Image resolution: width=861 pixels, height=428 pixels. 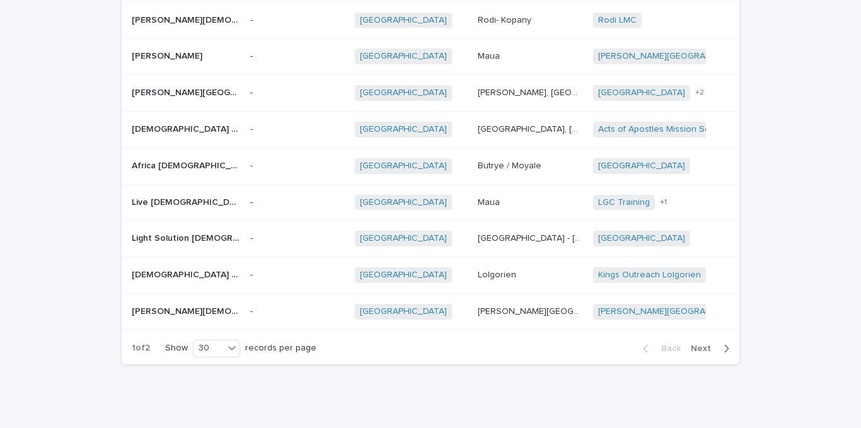 What do you see at coordinates (177, 348) in the screenshot?
I see `p: Show` at bounding box center [177, 348].